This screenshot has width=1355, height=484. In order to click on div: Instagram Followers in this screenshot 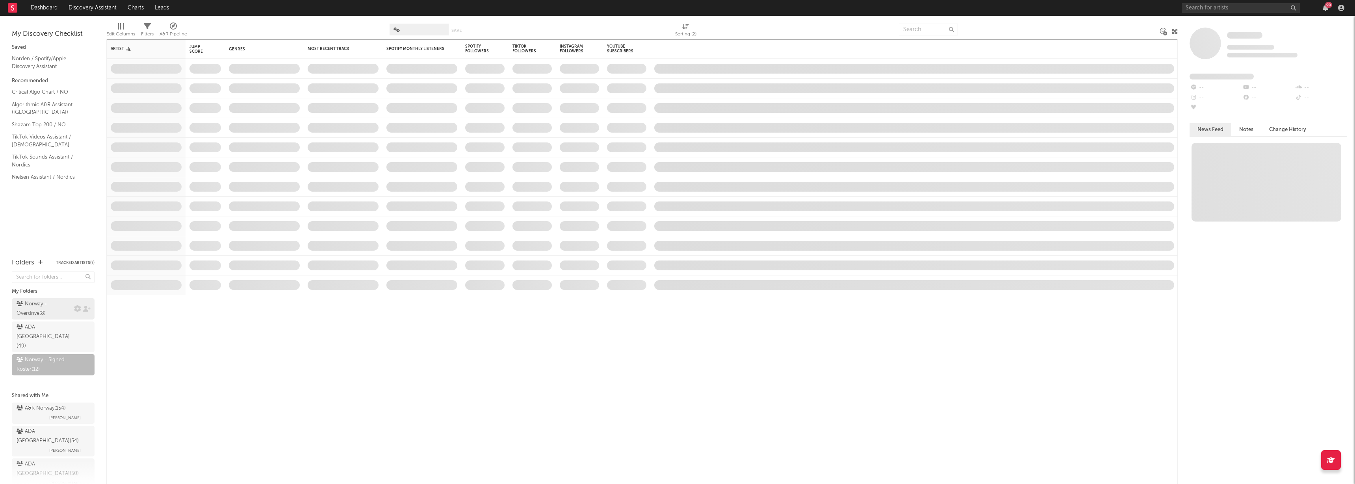, I will do `click(573, 49)`.